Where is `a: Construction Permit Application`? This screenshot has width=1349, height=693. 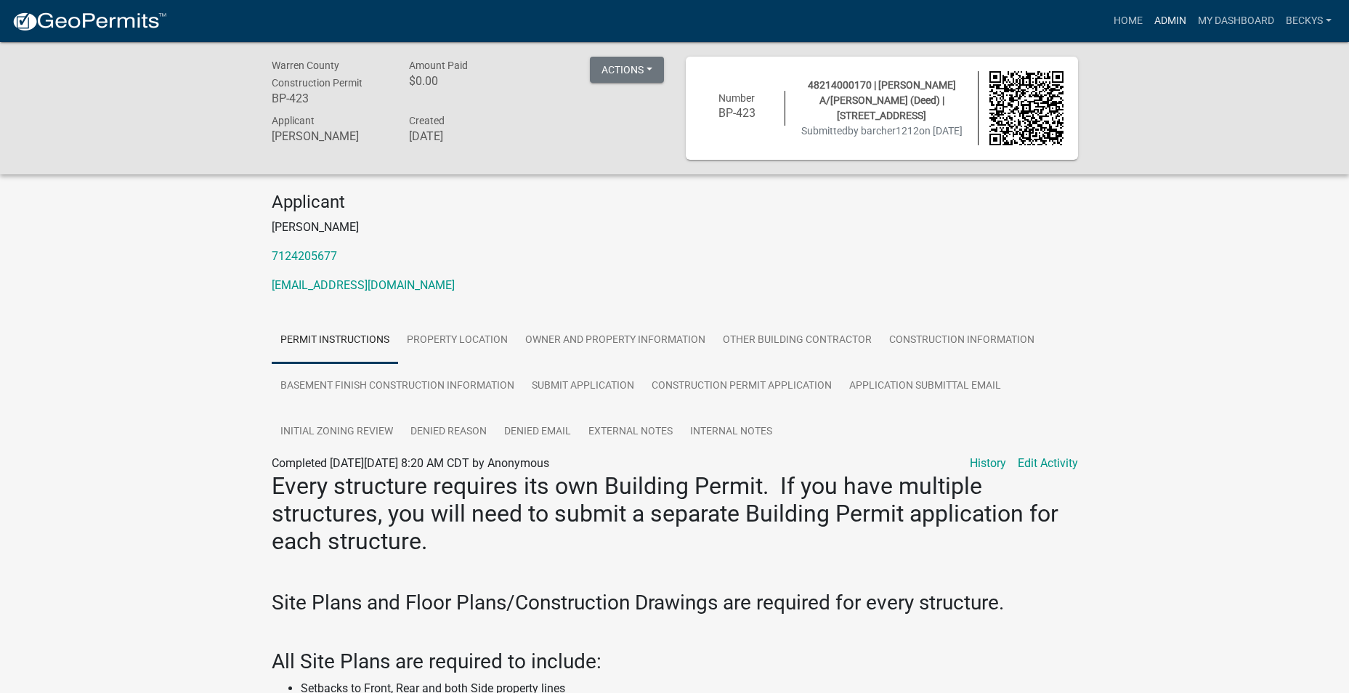
a: Construction Permit Application is located at coordinates (742, 387).